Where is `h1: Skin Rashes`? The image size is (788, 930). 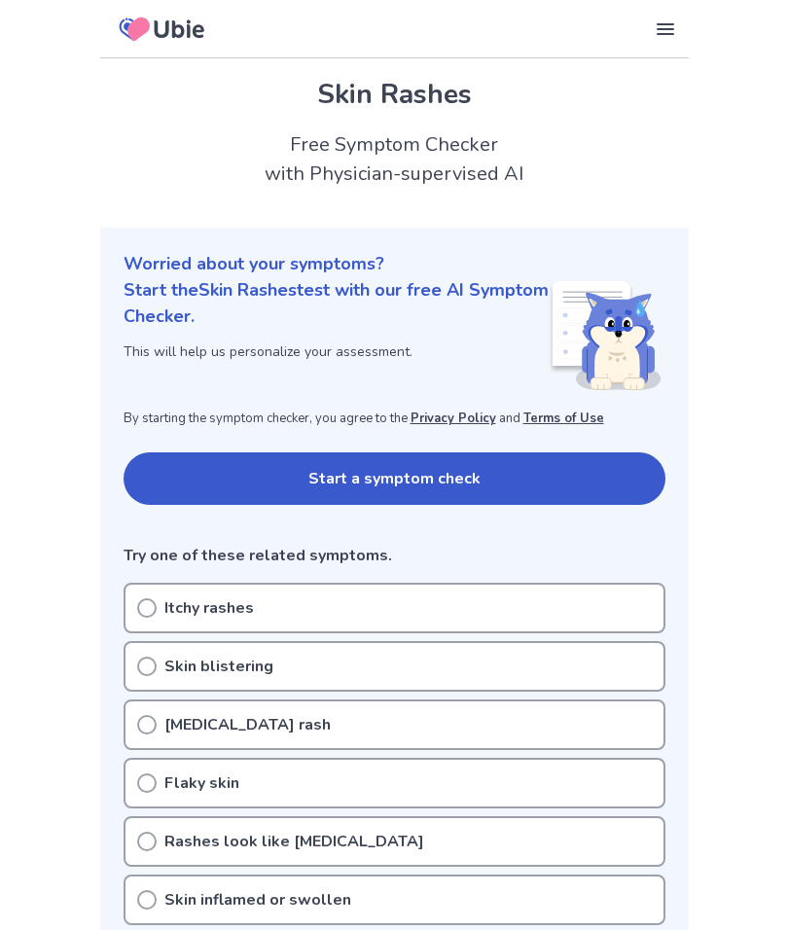 h1: Skin Rashes is located at coordinates (394, 94).